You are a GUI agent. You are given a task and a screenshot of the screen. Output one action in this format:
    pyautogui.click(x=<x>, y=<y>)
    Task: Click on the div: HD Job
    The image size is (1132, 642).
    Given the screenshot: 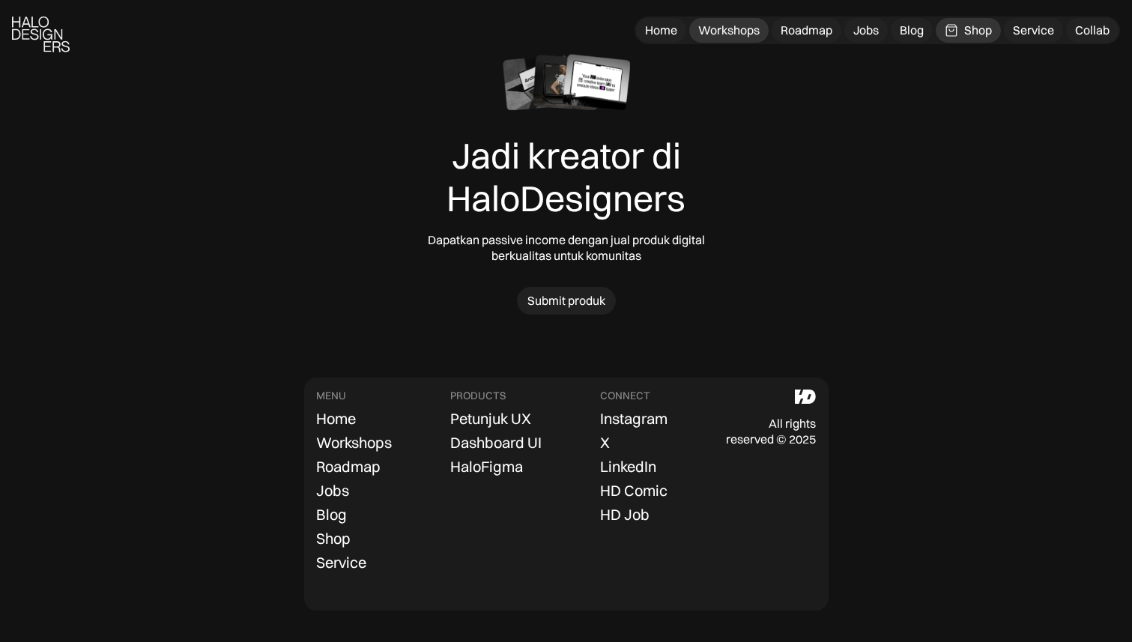 What is the action you would take?
    pyautogui.click(x=625, y=515)
    